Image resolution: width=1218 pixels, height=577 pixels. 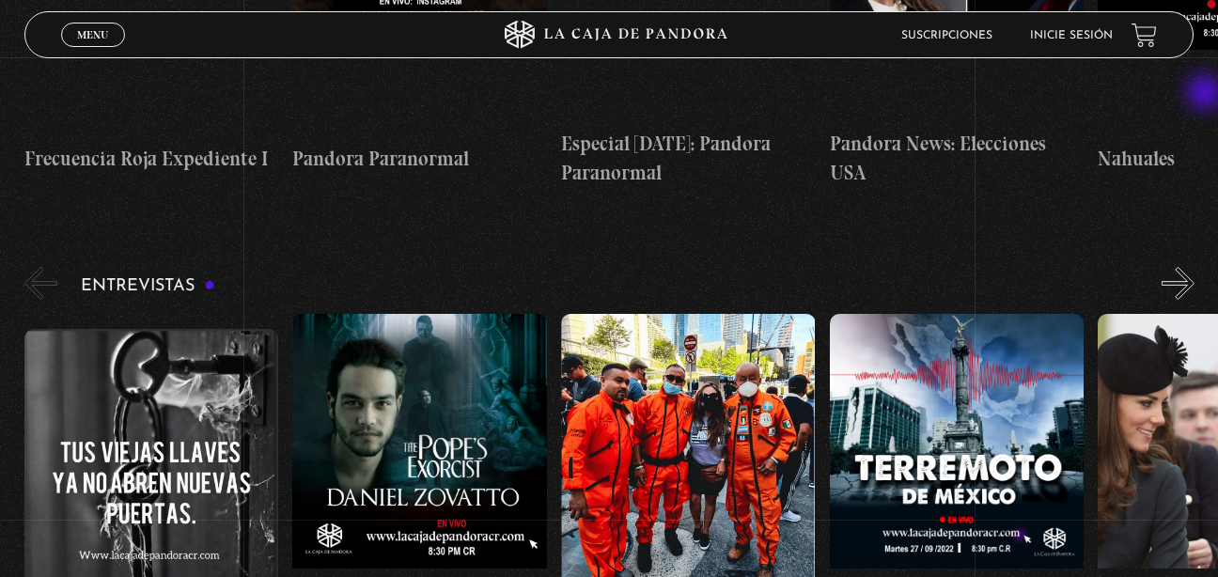 What do you see at coordinates (1144, 35) in the screenshot?
I see `a: View your shopping cart` at bounding box center [1144, 35].